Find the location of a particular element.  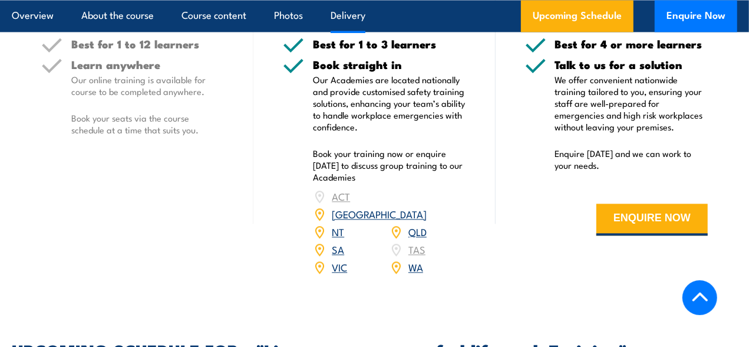

h5: Learn anywhere is located at coordinates (147, 64).